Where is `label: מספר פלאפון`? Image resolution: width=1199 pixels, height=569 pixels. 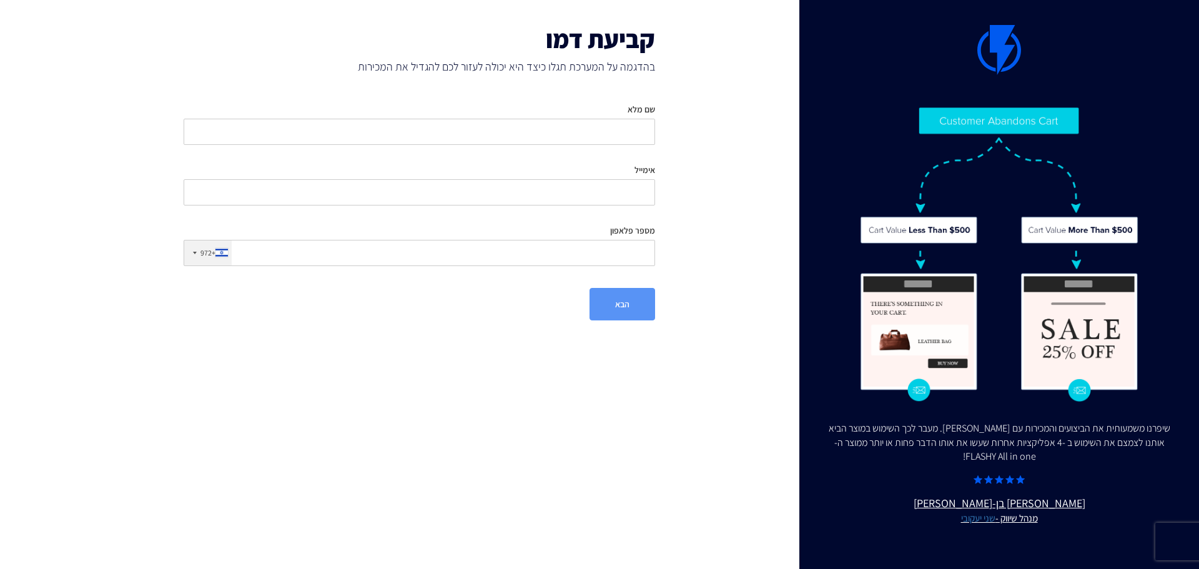 label: מספר פלאפון is located at coordinates (633, 231).